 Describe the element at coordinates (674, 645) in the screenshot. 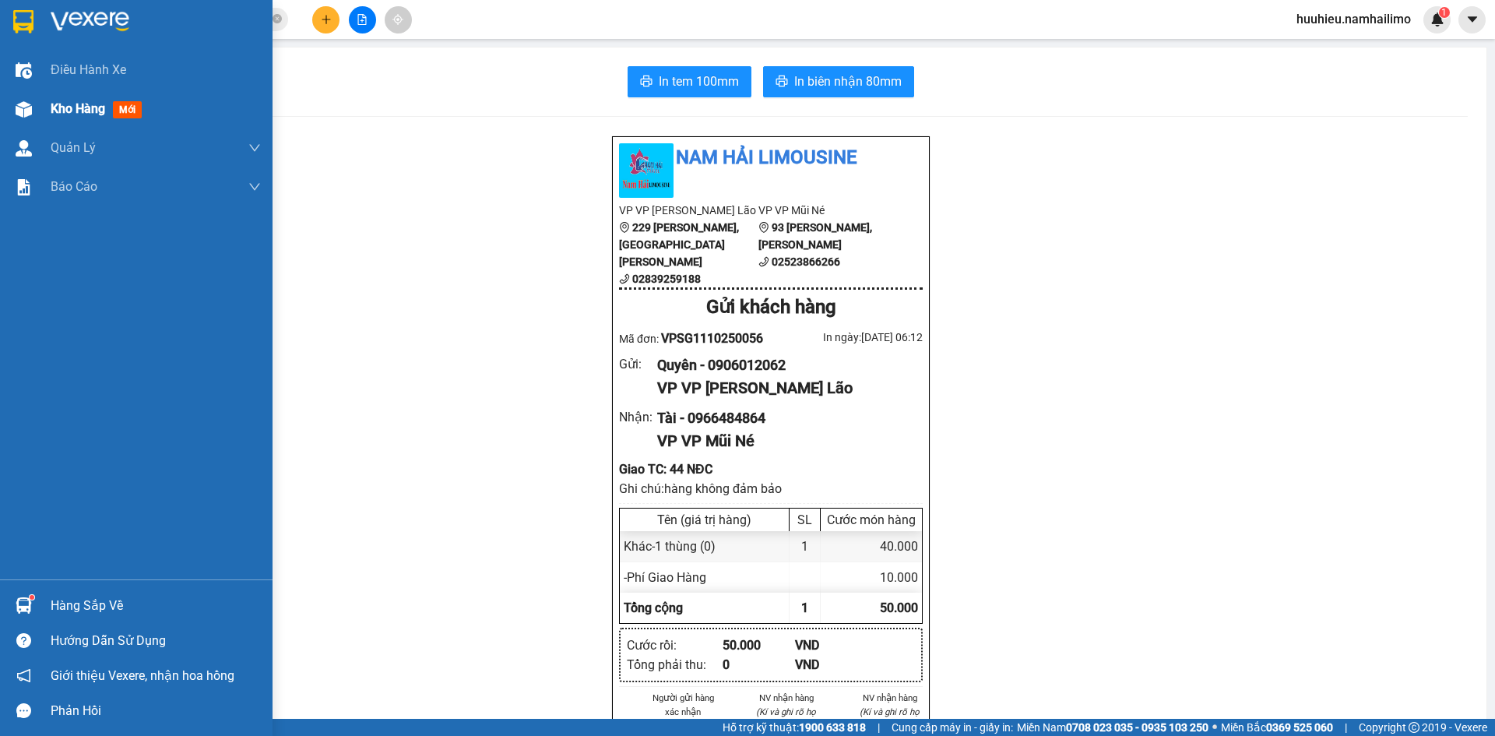

I see `div: Cước rồi :` at that location.